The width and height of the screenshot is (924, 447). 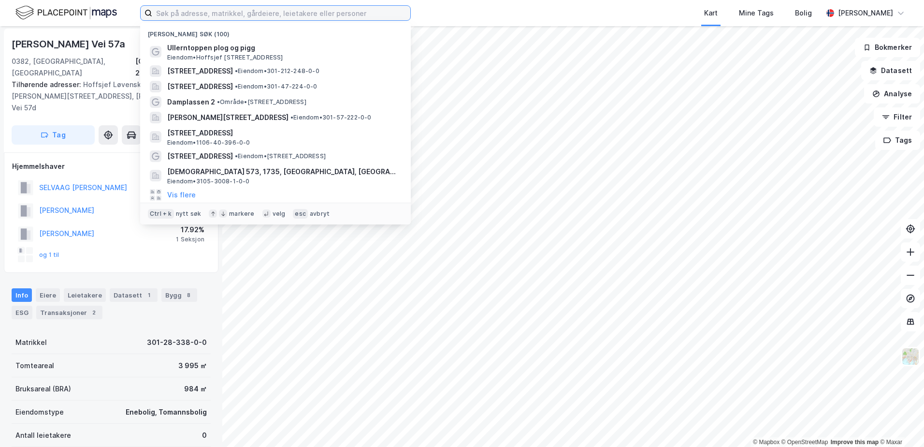 What do you see at coordinates (242, 214) in the screenshot?
I see `div: markere` at bounding box center [242, 214].